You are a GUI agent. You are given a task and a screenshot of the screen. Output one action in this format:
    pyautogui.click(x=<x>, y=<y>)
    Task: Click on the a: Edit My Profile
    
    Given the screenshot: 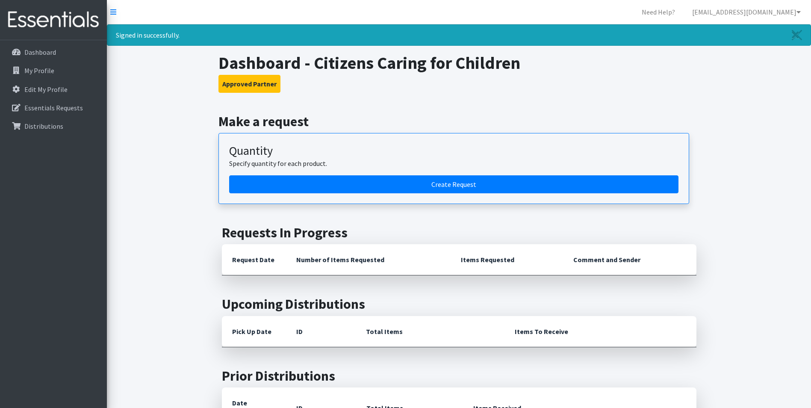 What is the action you would take?
    pyautogui.click(x=53, y=89)
    